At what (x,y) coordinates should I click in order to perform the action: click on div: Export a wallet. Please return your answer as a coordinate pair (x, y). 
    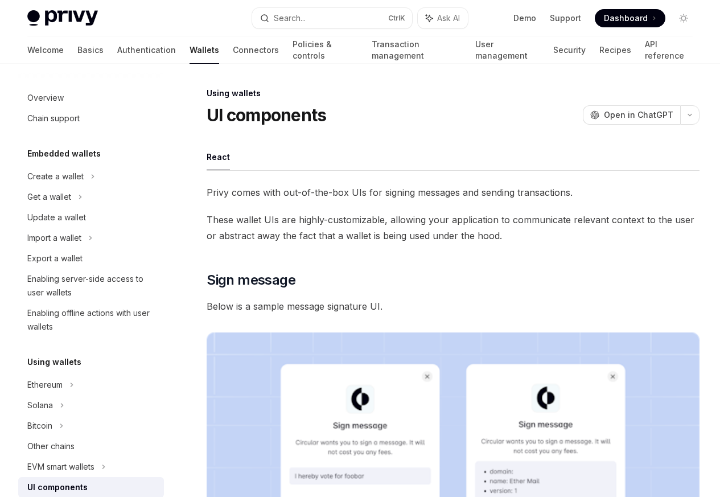
    Looking at the image, I should click on (55, 259).